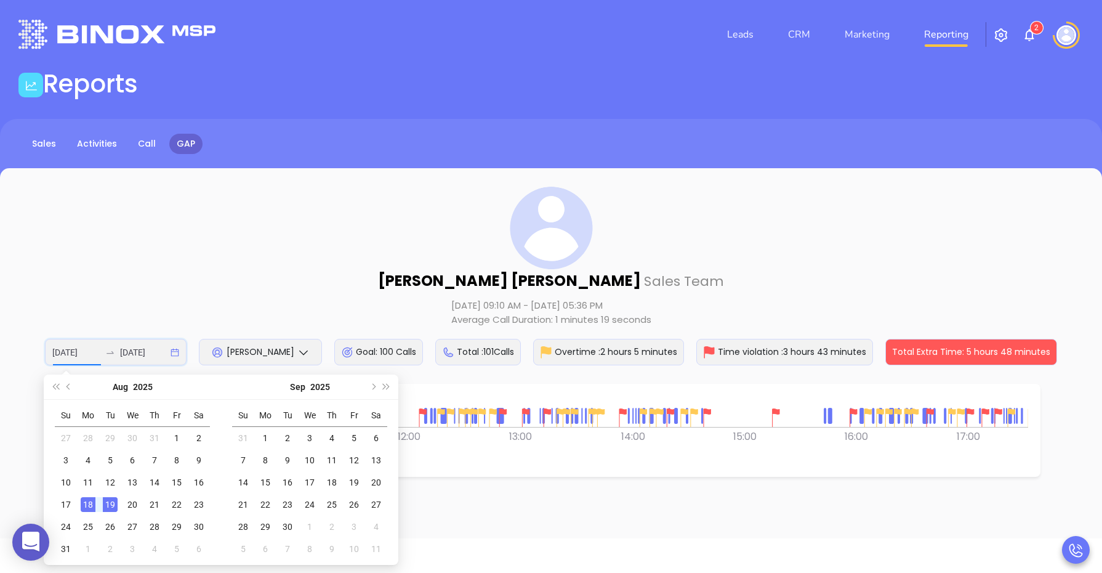 This screenshot has width=1102, height=573. What do you see at coordinates (88, 482) in the screenshot?
I see `td: 2025-08-11` at bounding box center [88, 482].